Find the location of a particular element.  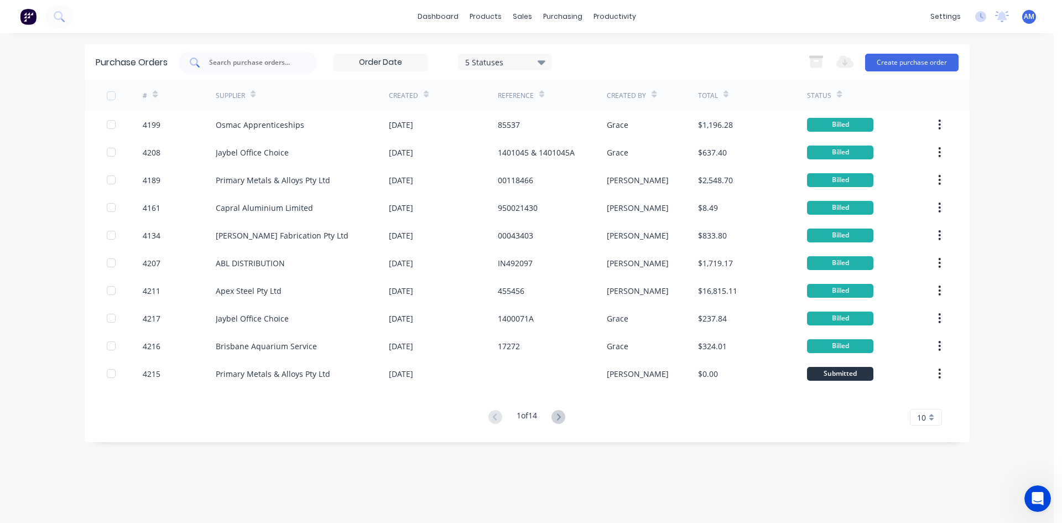

div: Brisbane Aquarium Service is located at coordinates (266, 346).